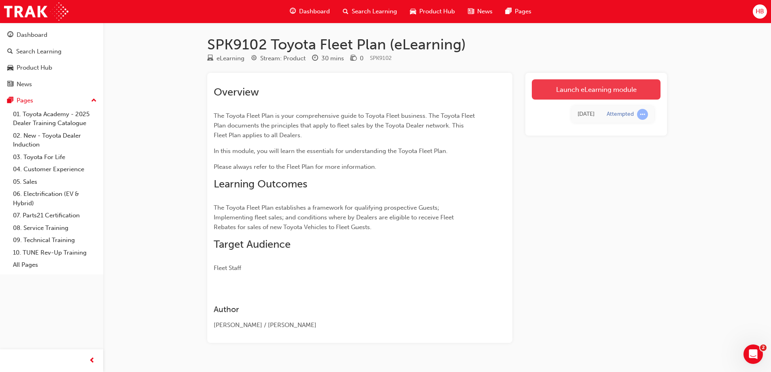 The image size is (771, 372). Describe the element at coordinates (55, 169) in the screenshot. I see `a: 04. Customer Experience` at that location.